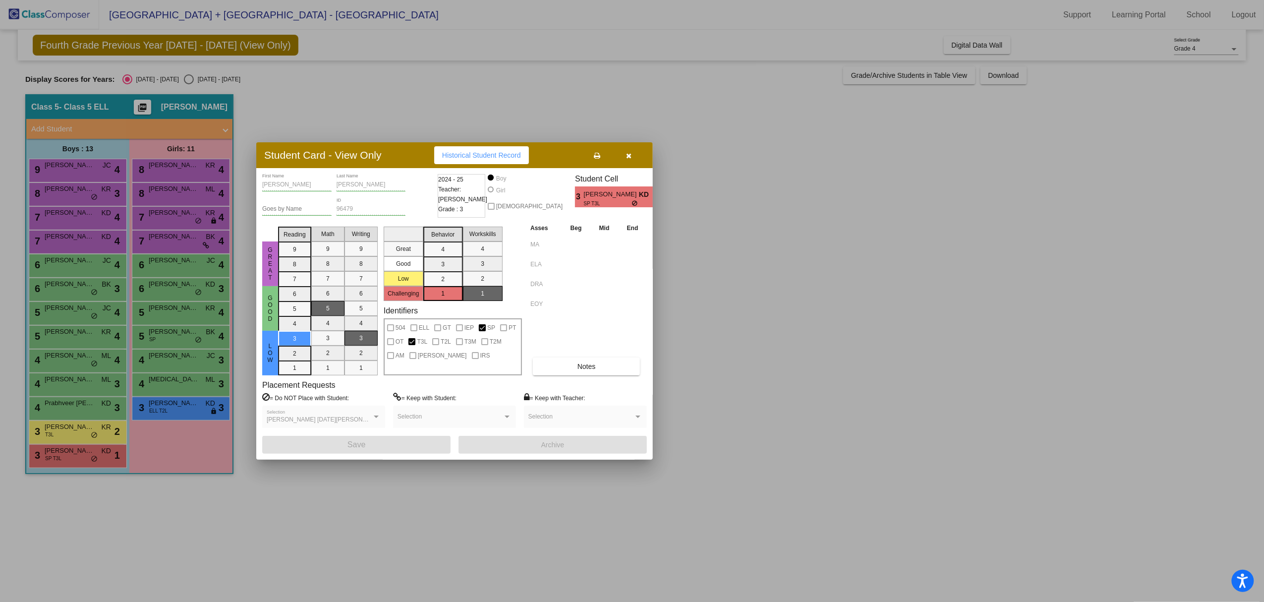 This screenshot has height=602, width=1264. Describe the element at coordinates (587, 366) in the screenshot. I see `span: Notes` at that location.